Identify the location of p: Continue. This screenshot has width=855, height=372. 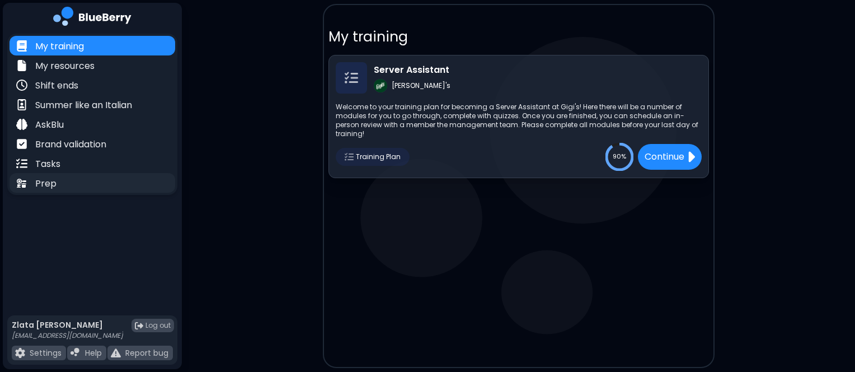
(664, 157).